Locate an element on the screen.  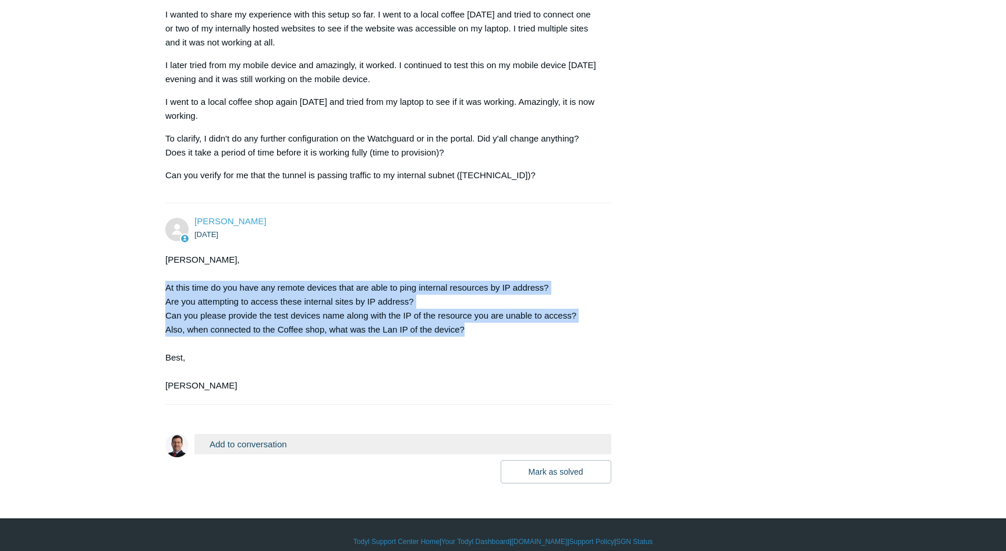
button: Add to conversation is located at coordinates (403, 444).